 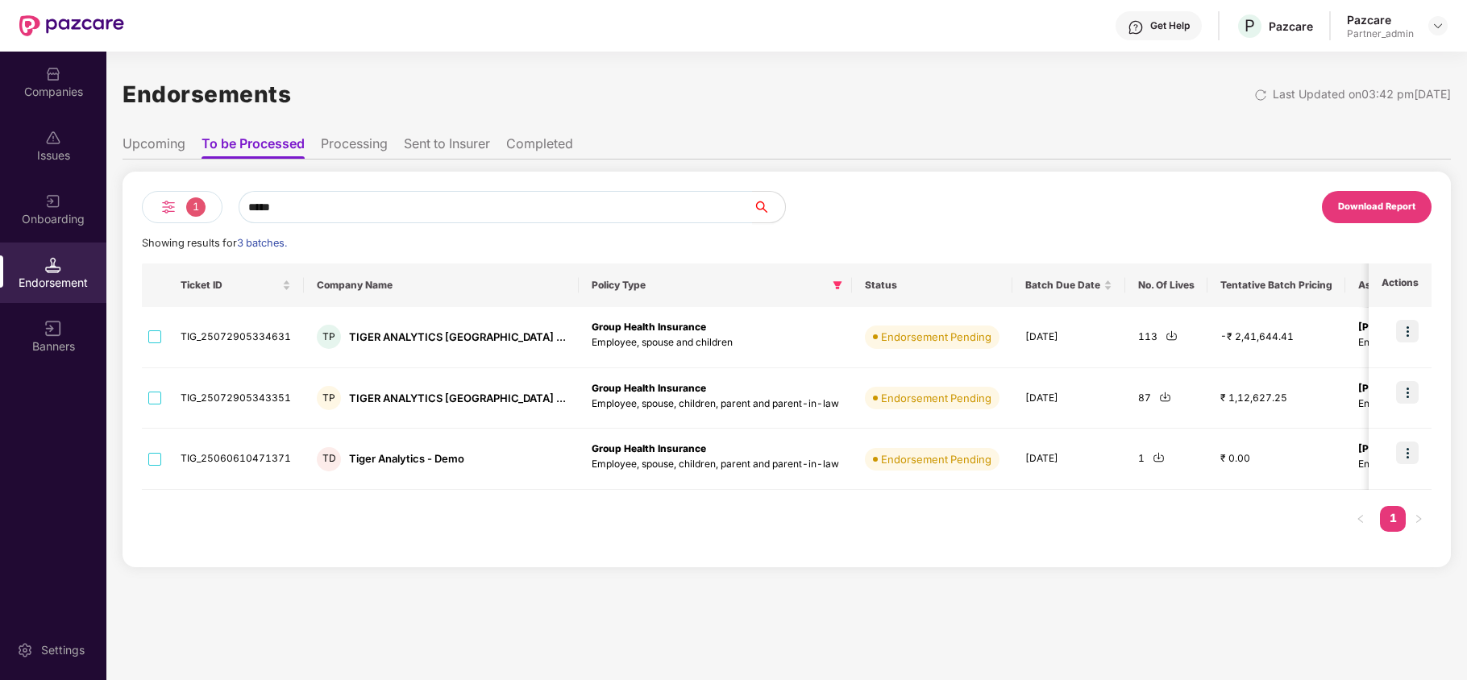 What do you see at coordinates (72, 26) in the screenshot?
I see `img: New Pazcare Logo` at bounding box center [72, 26].